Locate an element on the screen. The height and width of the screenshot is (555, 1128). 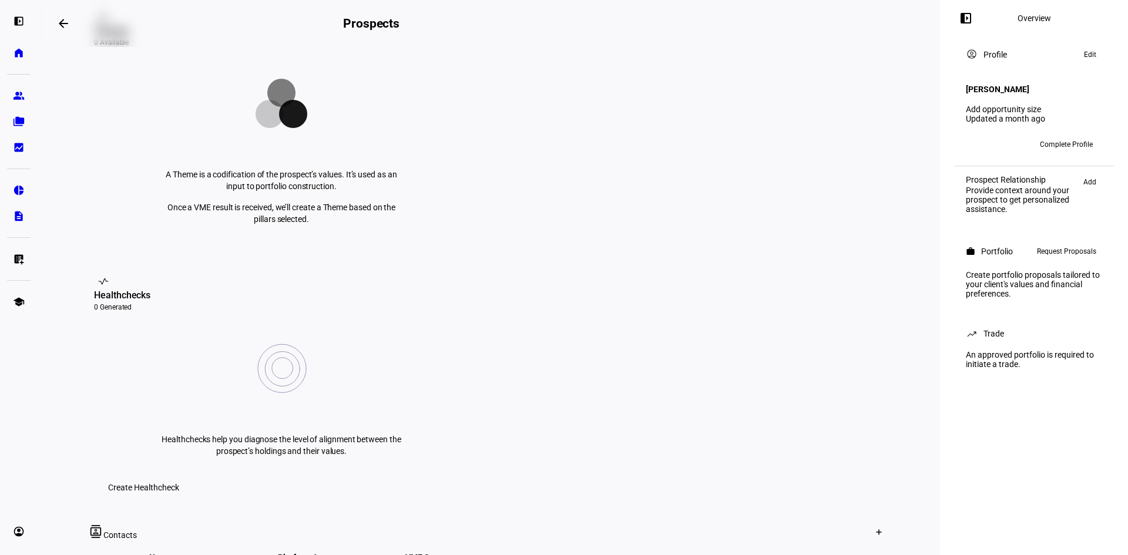
eth-mat-symbol: left_panel_open is located at coordinates (19, 21).